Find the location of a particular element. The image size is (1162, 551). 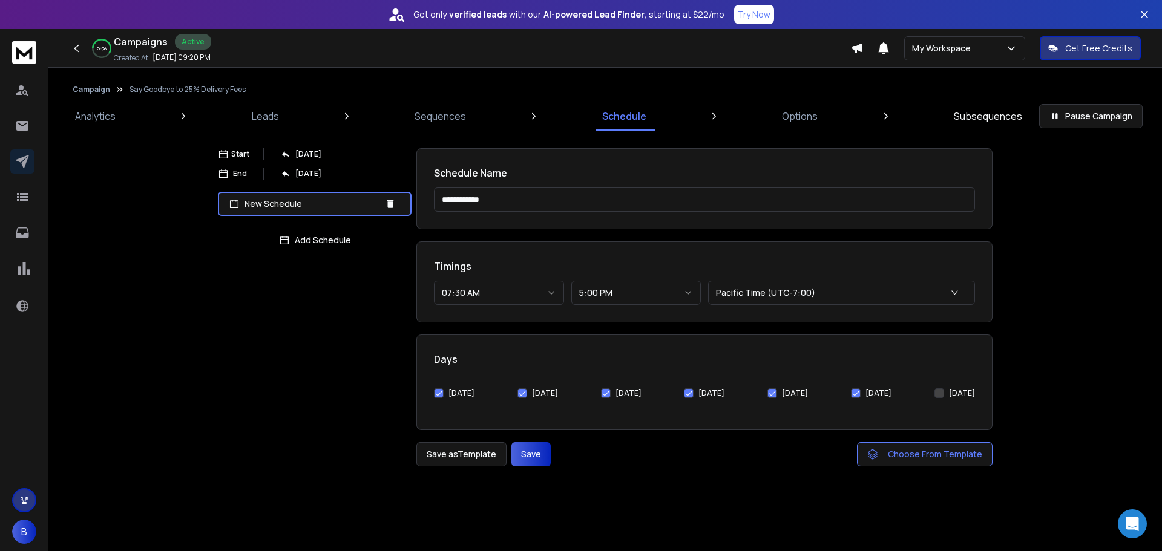

span: B is located at coordinates (24, 532).